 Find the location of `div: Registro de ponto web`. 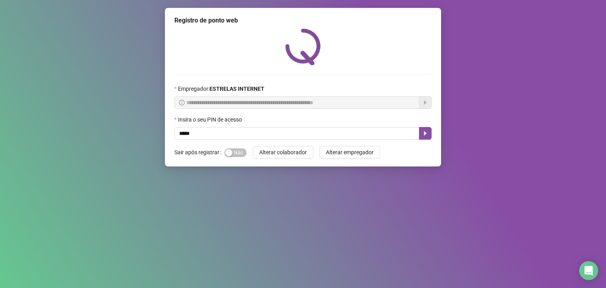

div: Registro de ponto web is located at coordinates (303, 20).